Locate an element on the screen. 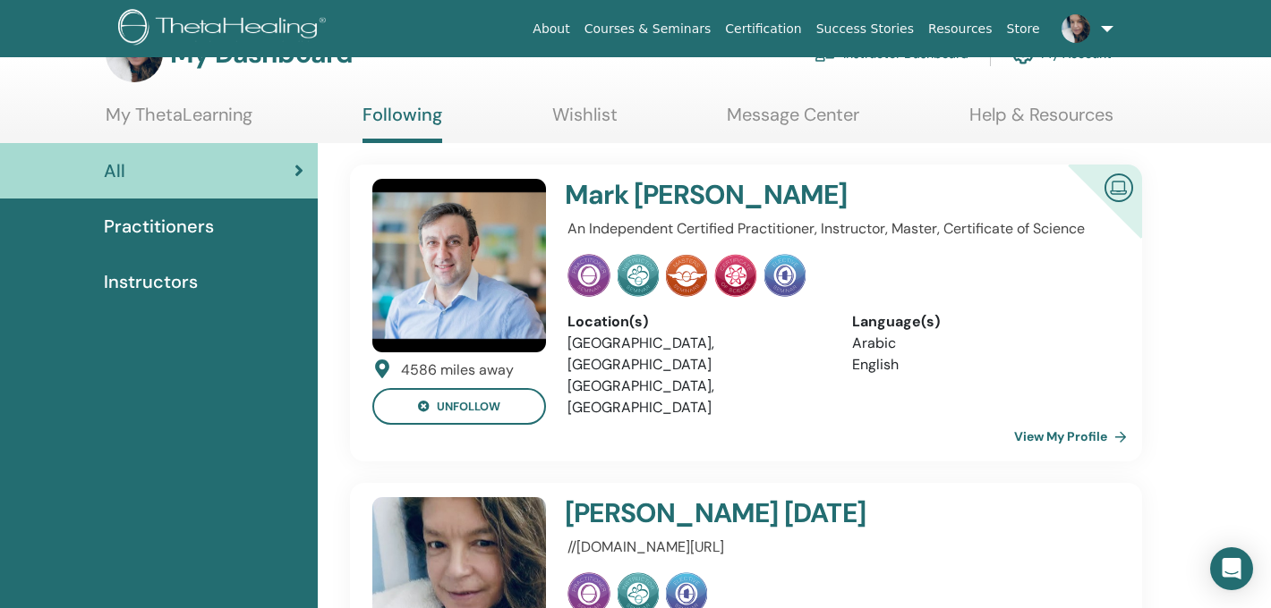 The width and height of the screenshot is (1271, 608). a: Following is located at coordinates (402, 123).